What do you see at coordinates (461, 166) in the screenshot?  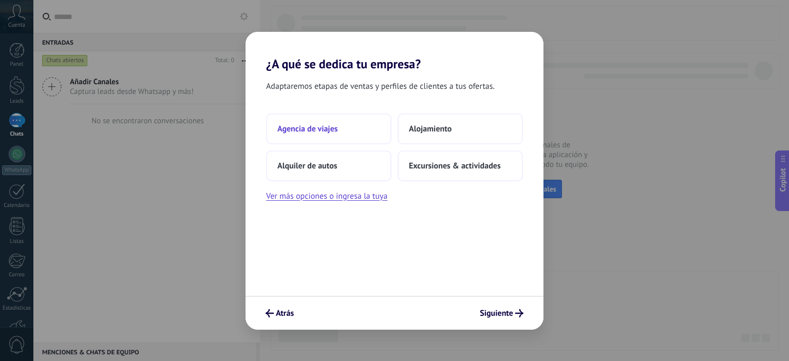 I see `button: Excursiones & actividades` at bounding box center [461, 166].